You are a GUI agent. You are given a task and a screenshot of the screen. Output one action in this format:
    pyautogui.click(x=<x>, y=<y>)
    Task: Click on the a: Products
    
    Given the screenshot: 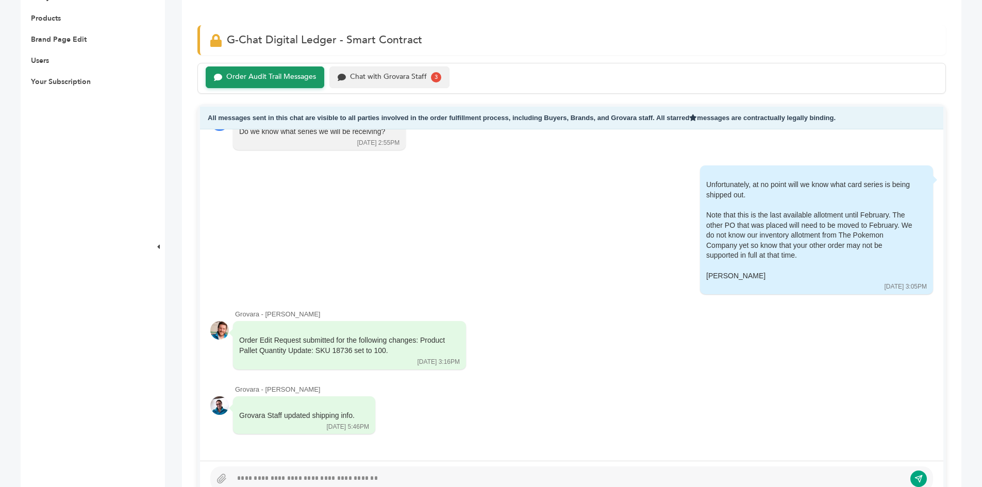 What is the action you would take?
    pyautogui.click(x=46, y=18)
    